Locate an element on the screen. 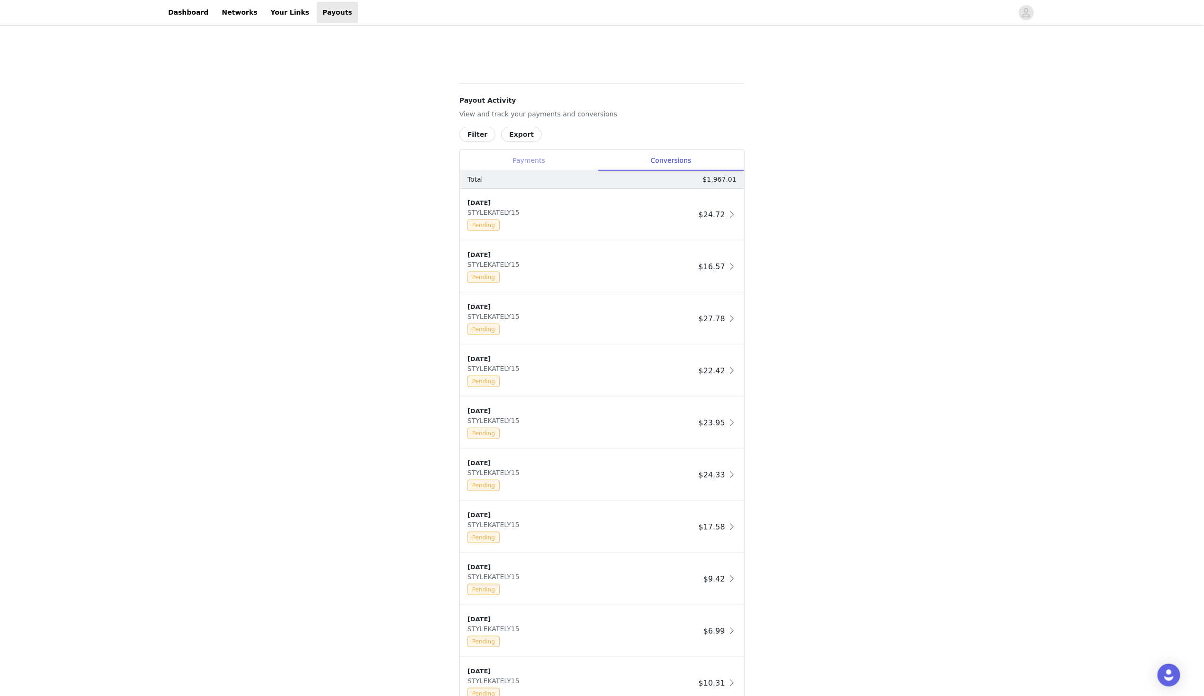  h4: Payout Activity is located at coordinates (602, 100).